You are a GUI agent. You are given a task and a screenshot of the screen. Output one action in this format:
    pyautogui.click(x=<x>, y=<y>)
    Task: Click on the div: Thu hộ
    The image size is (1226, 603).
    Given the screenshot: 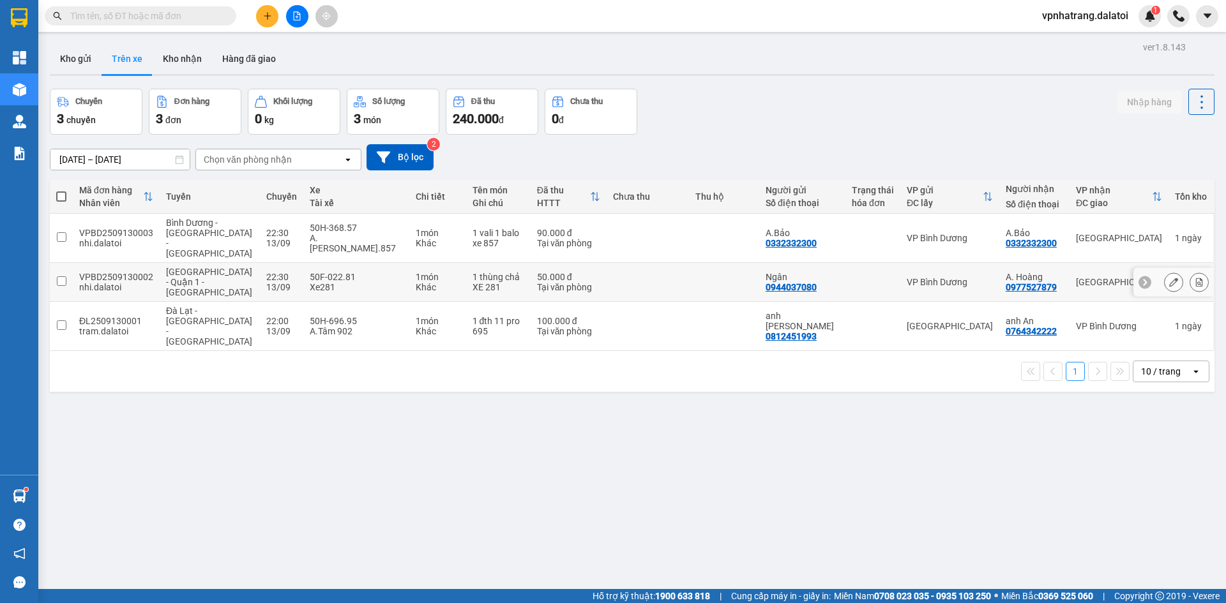 What is the action you would take?
    pyautogui.click(x=724, y=197)
    